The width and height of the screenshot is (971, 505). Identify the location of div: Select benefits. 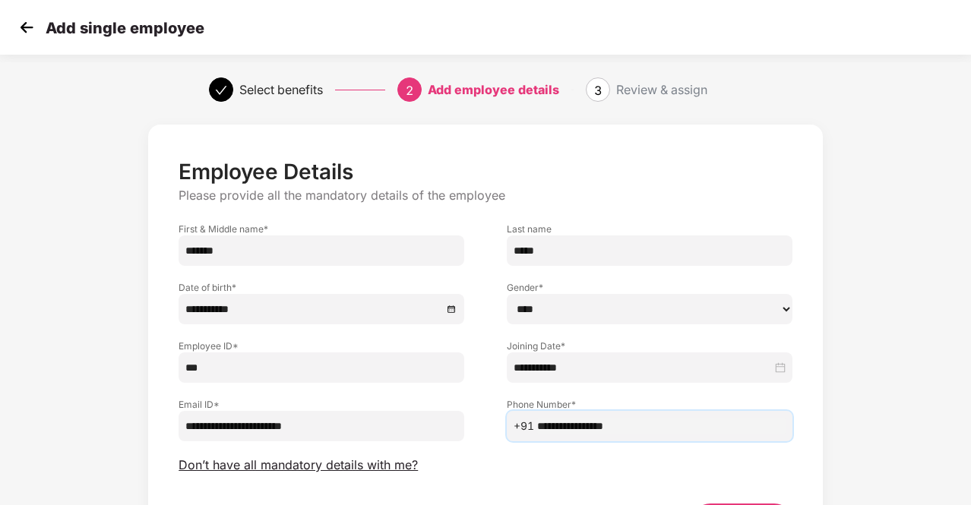
(281, 90).